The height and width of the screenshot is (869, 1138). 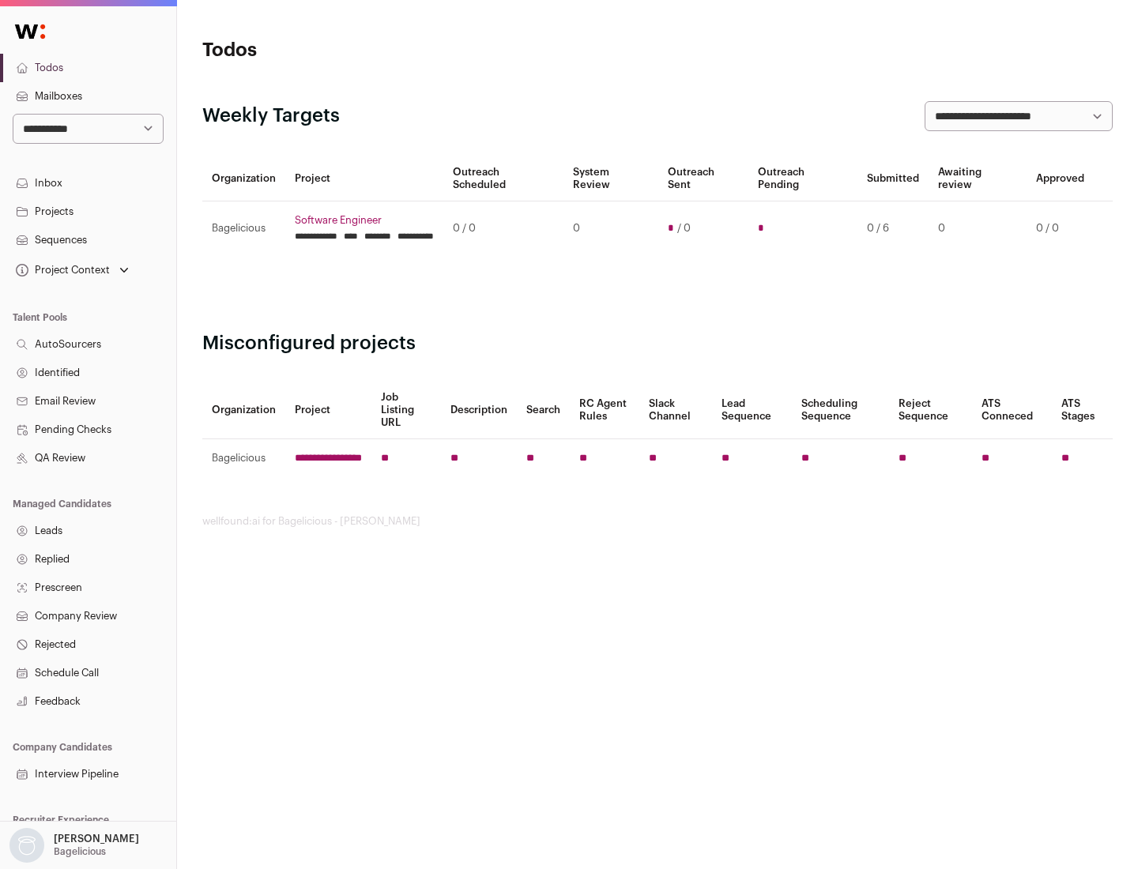 I want to click on th: Awaiting review, so click(x=977, y=179).